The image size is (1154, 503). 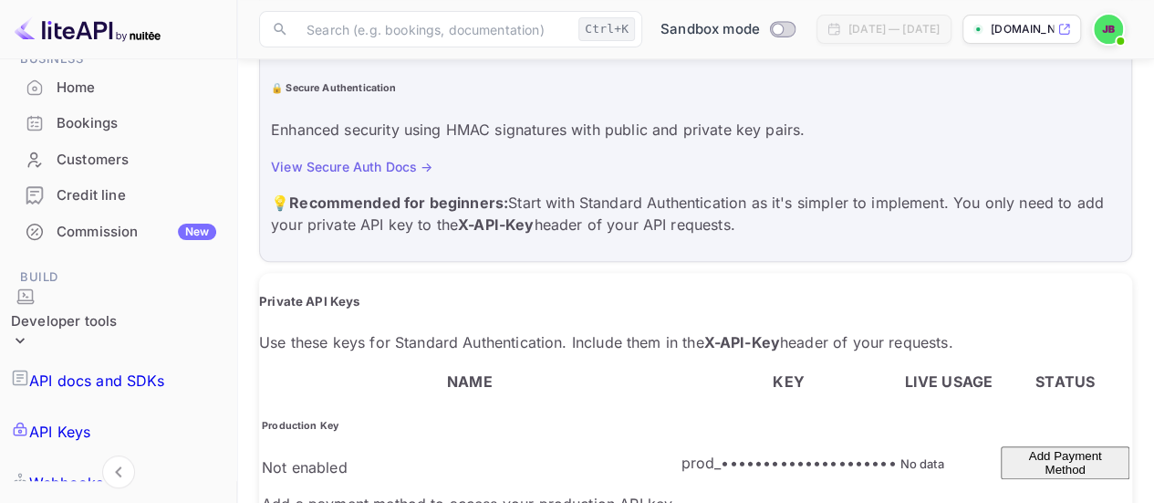 What do you see at coordinates (695, 89) in the screenshot?
I see `h6: 🔒 Secure Authentication` at bounding box center [695, 89].